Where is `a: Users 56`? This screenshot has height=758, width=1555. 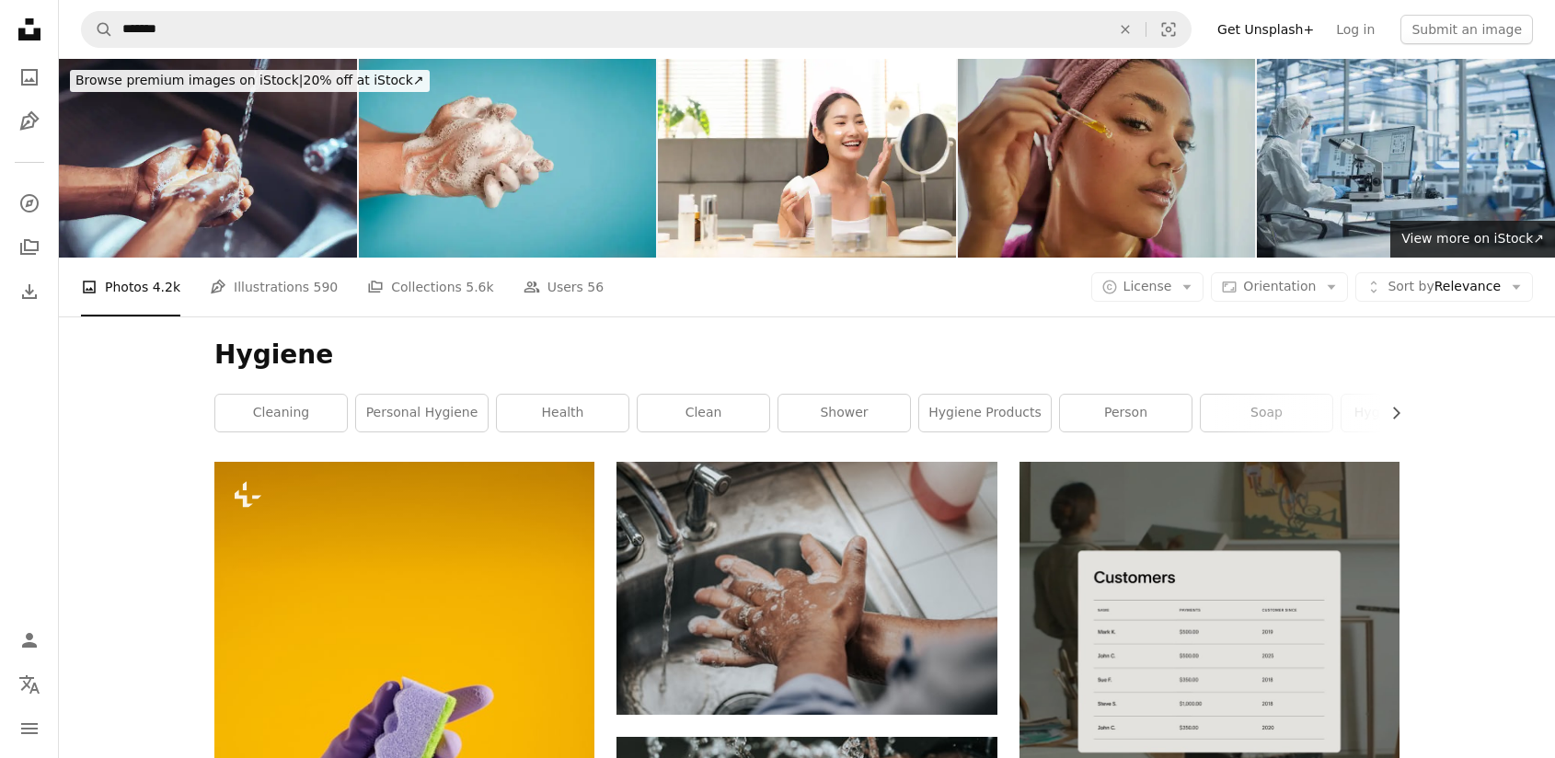
a: Users 56 is located at coordinates (564, 287).